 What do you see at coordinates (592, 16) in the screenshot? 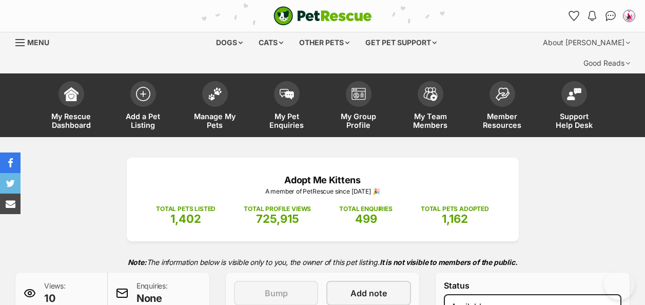
I see `img: notifications-46538b983faf8c2785f20acdc204bb7945ddae34d4c08c2a6579f10ce5e182be.svg` at bounding box center [592, 16].